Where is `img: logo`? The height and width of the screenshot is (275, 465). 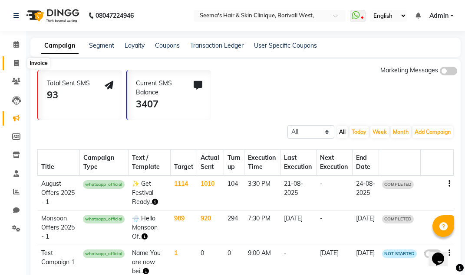
img: logo is located at coordinates (52, 16).